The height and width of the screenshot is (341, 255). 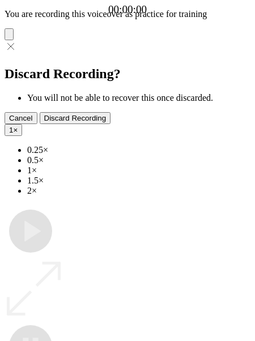 I want to click on span: 1, so click(x=11, y=130).